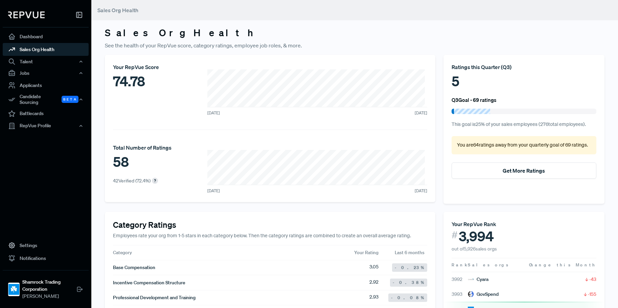 Image resolution: width=618 pixels, height=308 pixels. Describe the element at coordinates (46, 73) in the screenshot. I see `button: Jobs` at that location.